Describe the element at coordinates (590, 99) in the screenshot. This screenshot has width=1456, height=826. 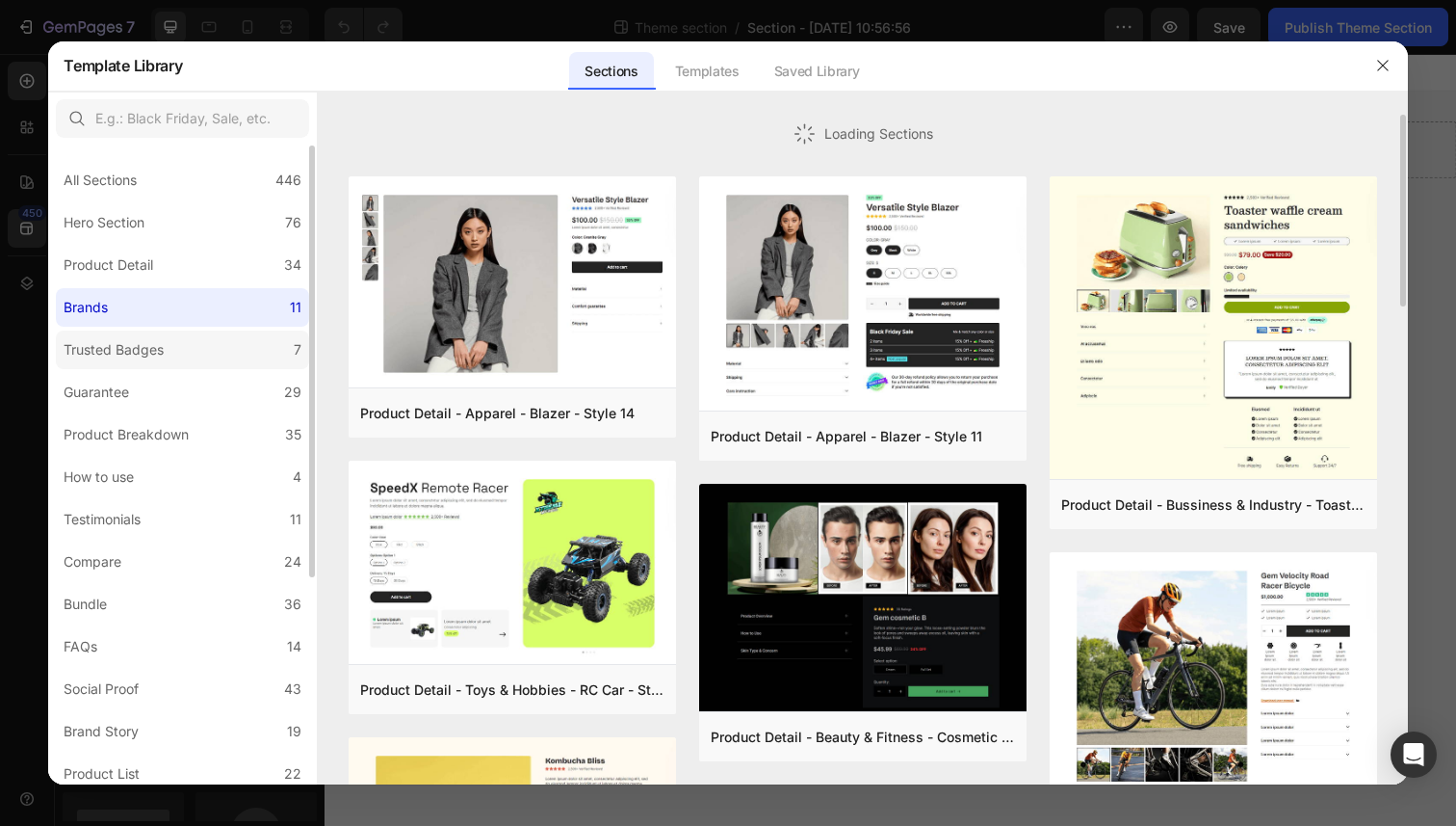
I see `div: Drop element here` at that location.